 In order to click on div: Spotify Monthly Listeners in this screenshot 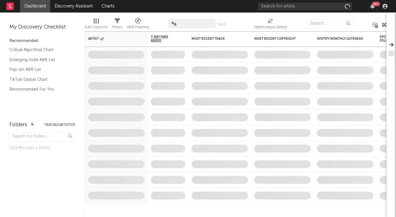, I will do `click(340, 39)`.